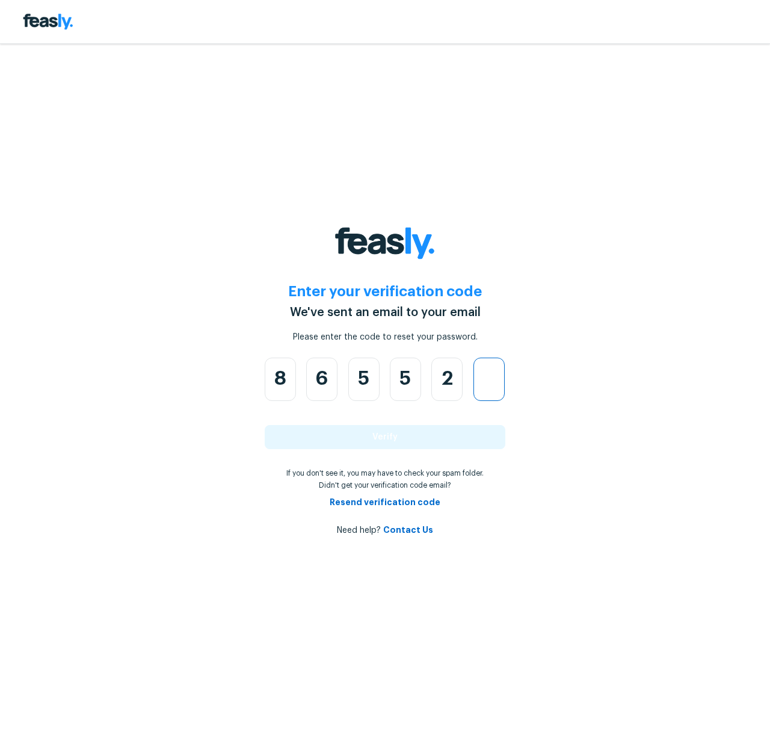 This screenshot has width=770, height=755. I want to click on div: Need help?, so click(385, 529).